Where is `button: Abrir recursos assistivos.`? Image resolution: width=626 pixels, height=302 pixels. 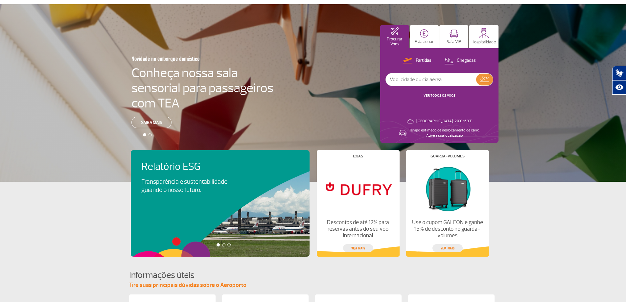 button: Abrir recursos assistivos. is located at coordinates (619, 87).